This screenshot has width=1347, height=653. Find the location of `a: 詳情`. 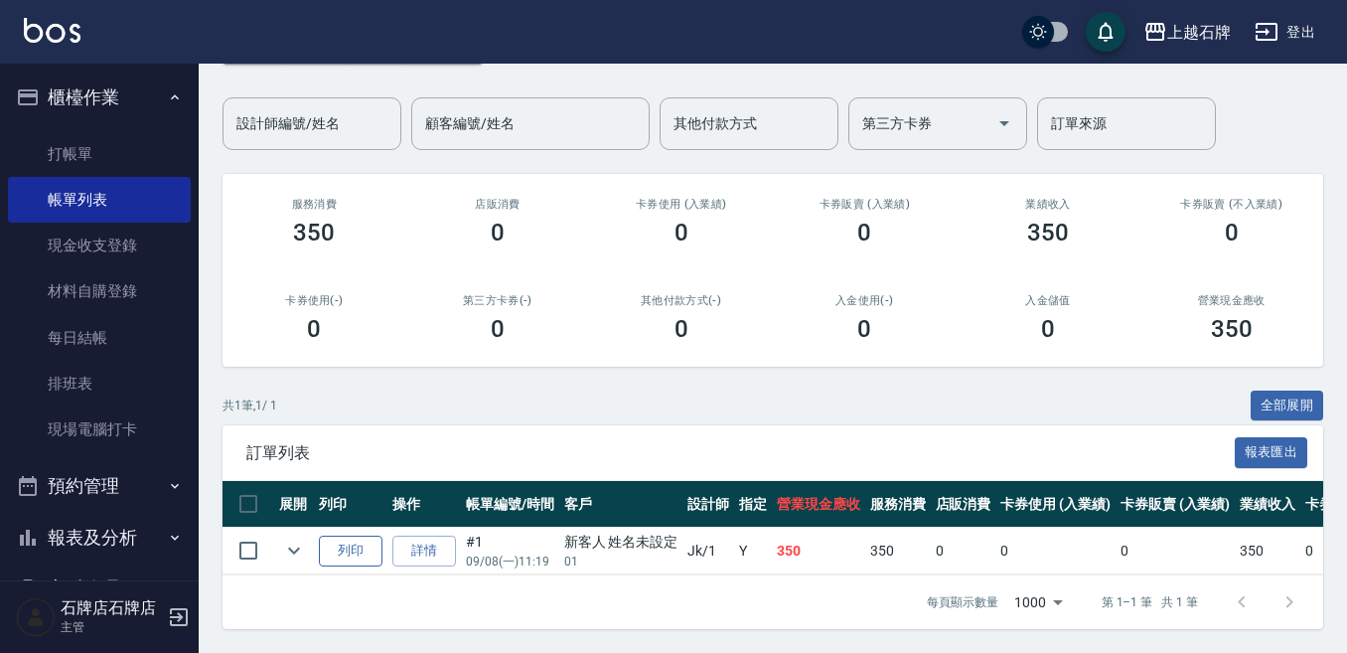

a: 詳情 is located at coordinates (424, 550).